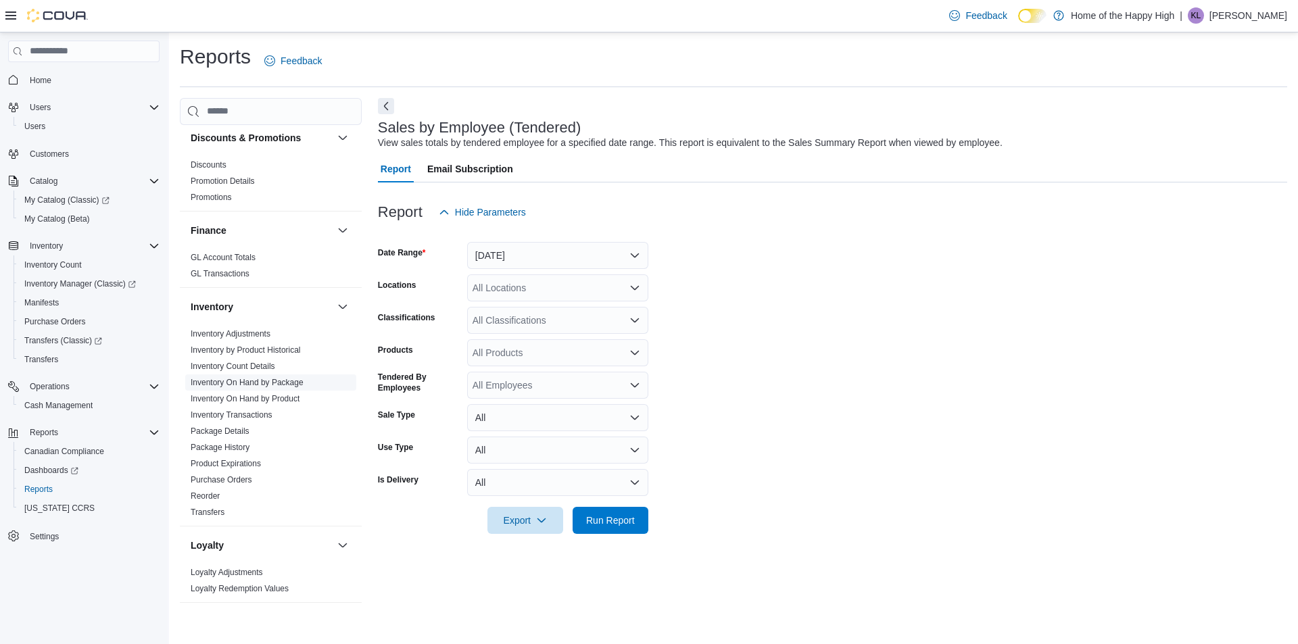 This screenshot has width=1298, height=644. What do you see at coordinates (490, 212) in the screenshot?
I see `span: Hide Parameters` at bounding box center [490, 212].